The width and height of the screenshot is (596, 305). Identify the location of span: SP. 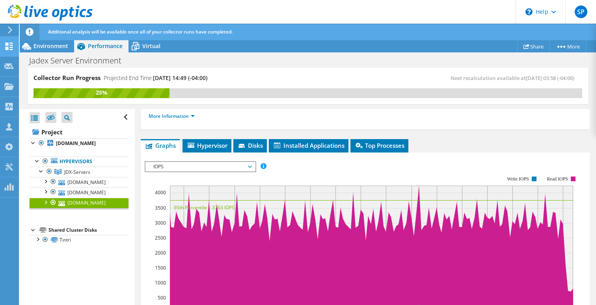
(581, 12).